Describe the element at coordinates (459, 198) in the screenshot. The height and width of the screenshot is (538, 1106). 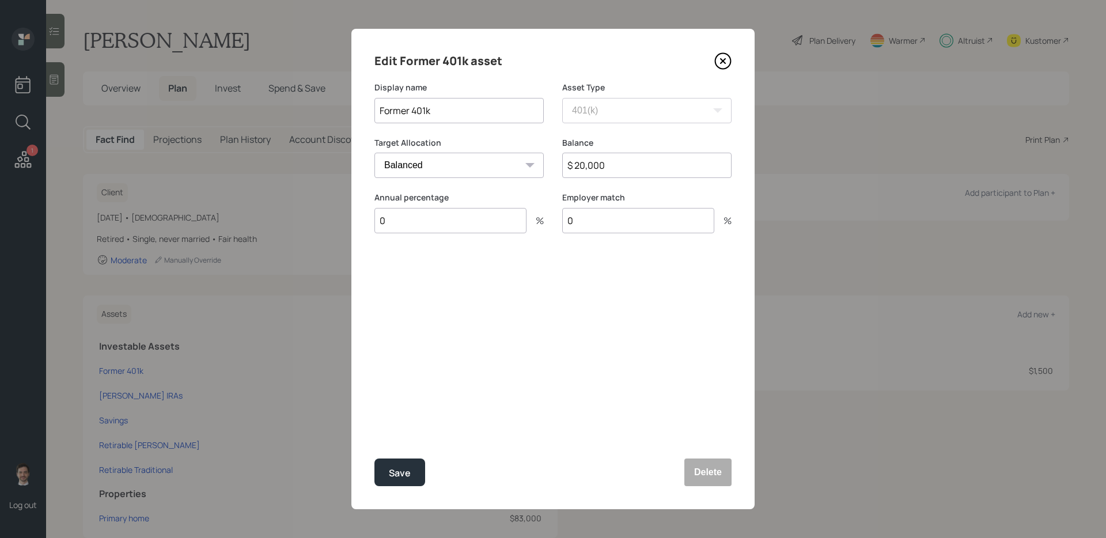
I see `label: Annual percentage` at that location.